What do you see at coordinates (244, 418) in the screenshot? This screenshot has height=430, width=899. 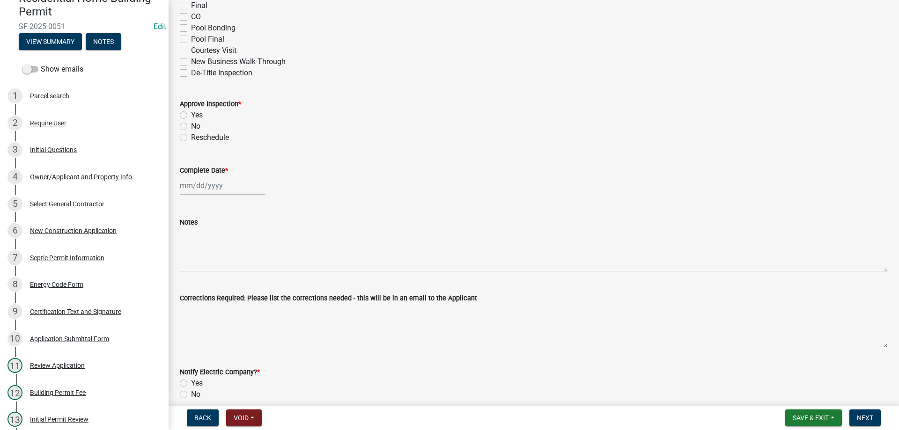 I see `button: Void` at bounding box center [244, 418].